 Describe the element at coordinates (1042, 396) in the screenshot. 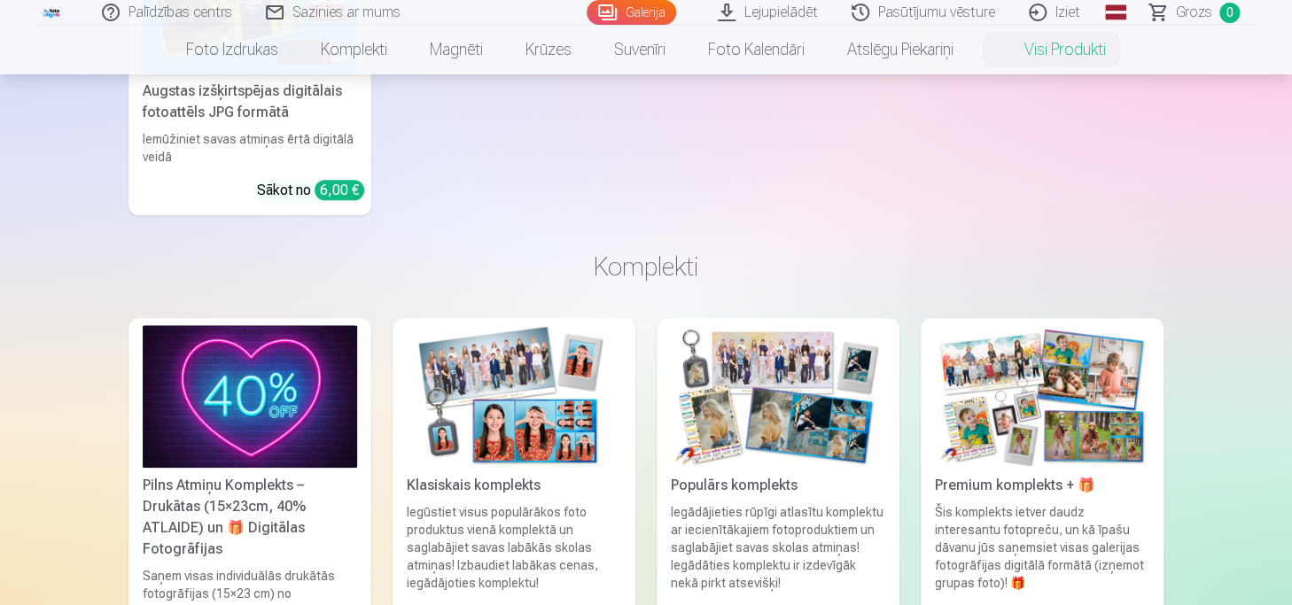

I see `img: Premium komplekts + 🎁` at that location.